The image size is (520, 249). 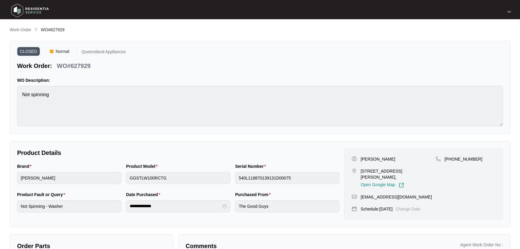 I want to click on input: Date Purchased, so click(x=175, y=206).